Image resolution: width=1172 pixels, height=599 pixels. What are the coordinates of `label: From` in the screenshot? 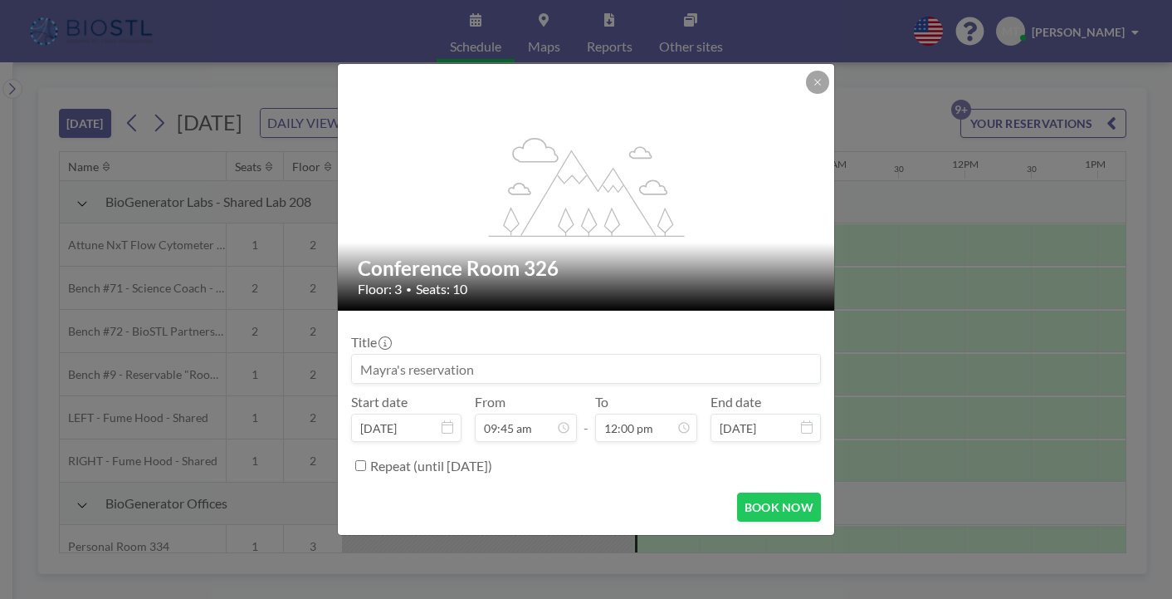 It's located at (490, 402).